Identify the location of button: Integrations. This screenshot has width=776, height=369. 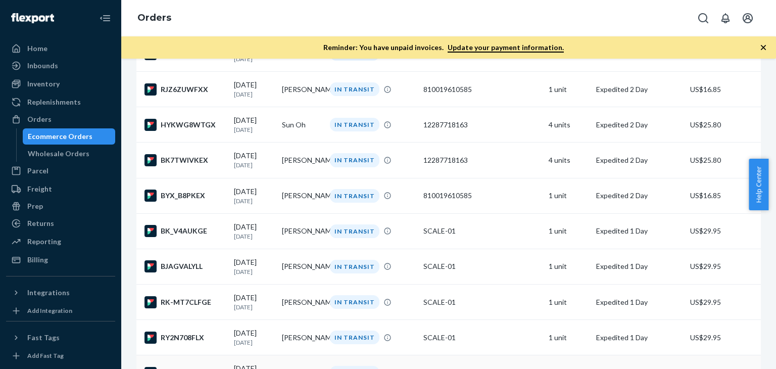
(61, 292).